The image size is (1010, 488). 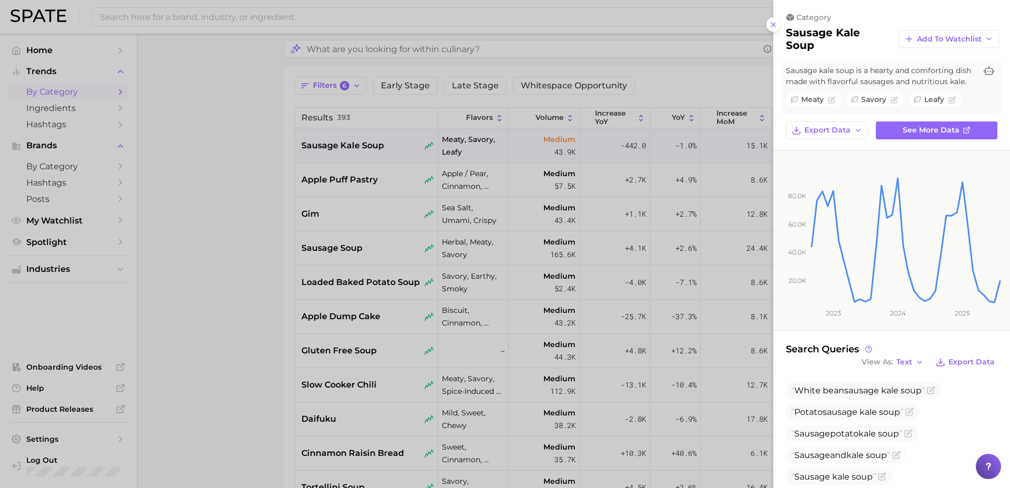 I want to click on span: and, so click(x=841, y=455).